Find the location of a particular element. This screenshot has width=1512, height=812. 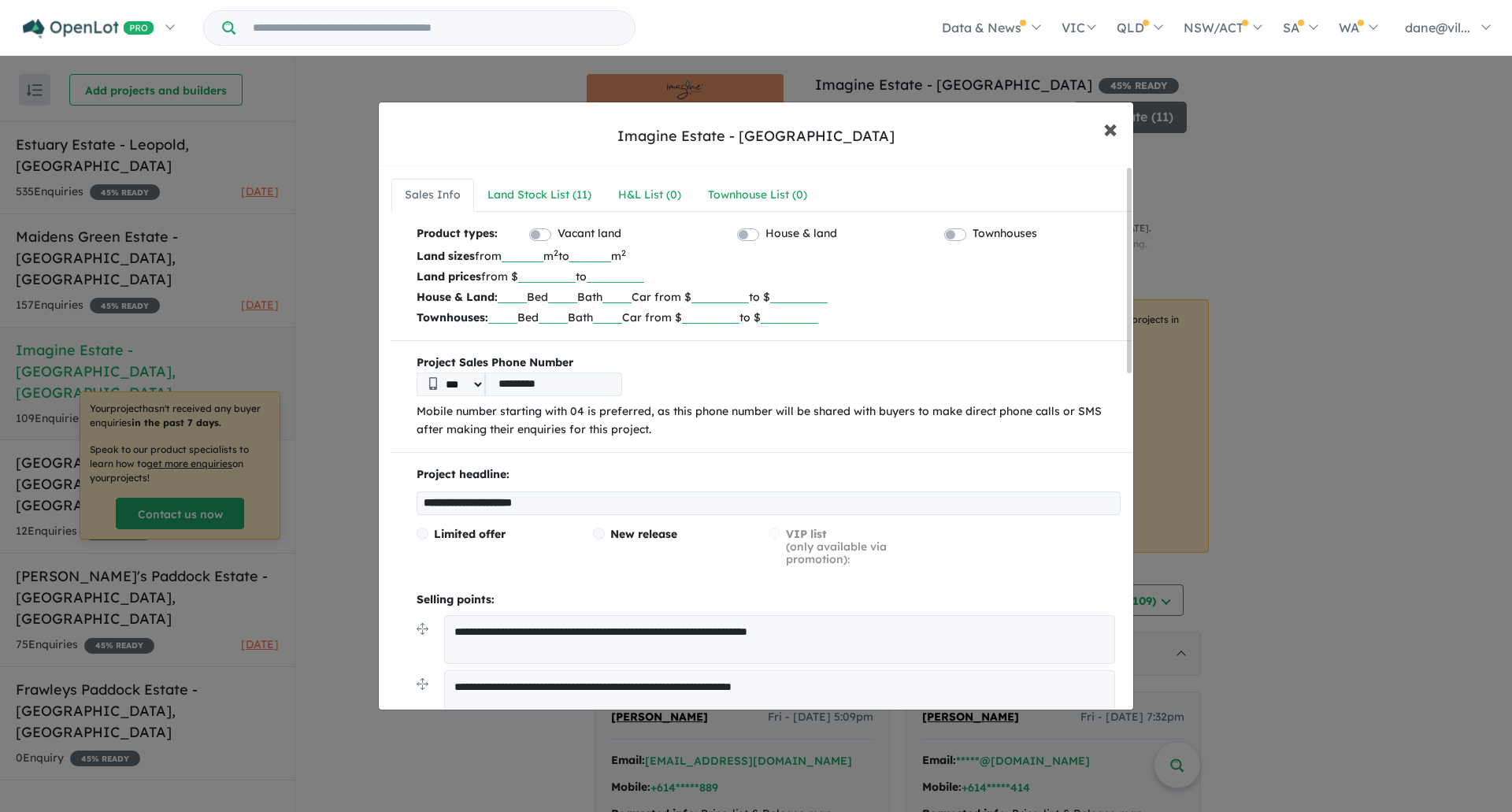

label: Vacant land is located at coordinates (589, 234).